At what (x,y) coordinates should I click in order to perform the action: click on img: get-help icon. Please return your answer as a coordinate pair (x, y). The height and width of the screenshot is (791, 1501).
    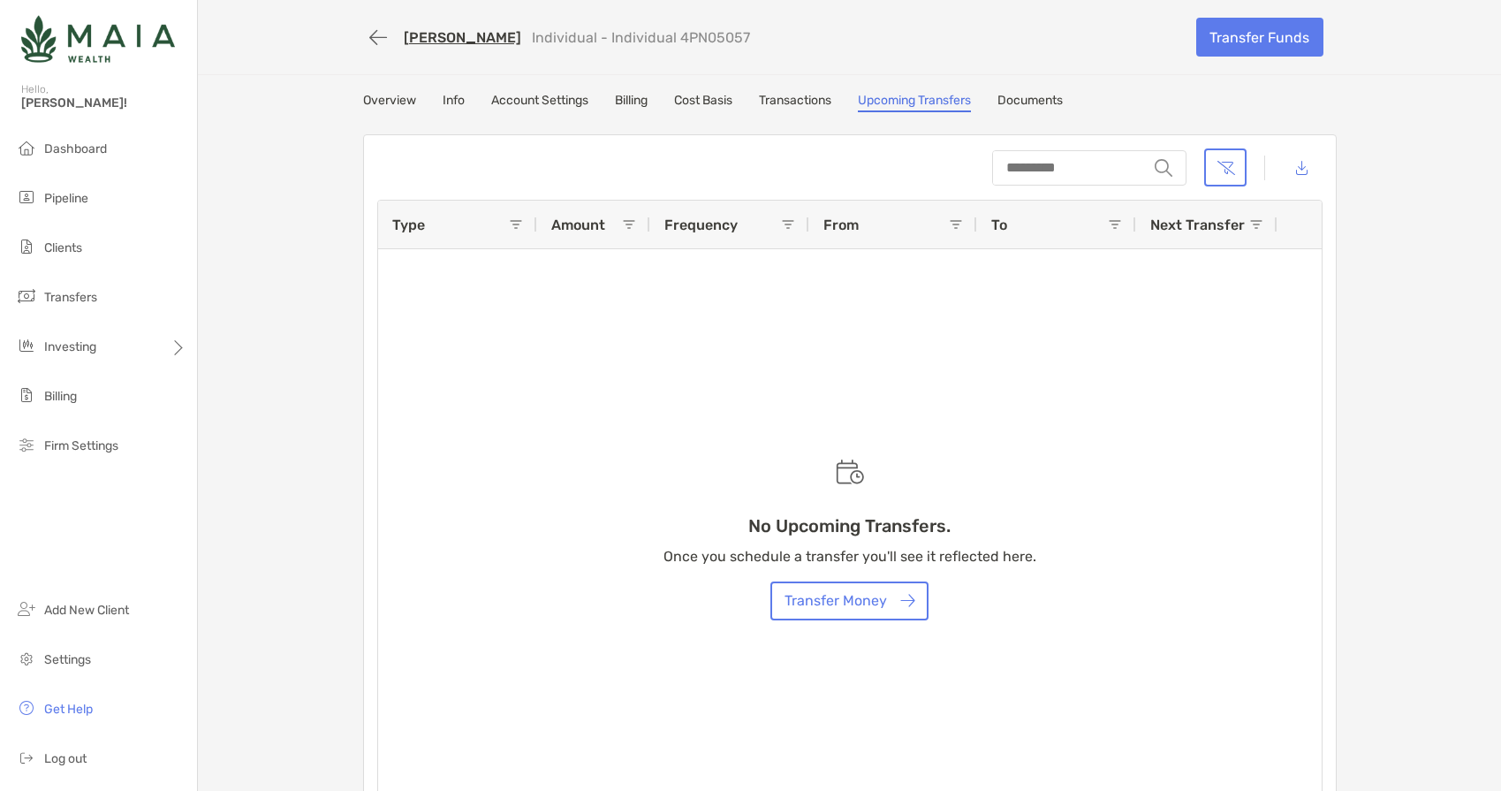
    Looking at the image, I should click on (26, 708).